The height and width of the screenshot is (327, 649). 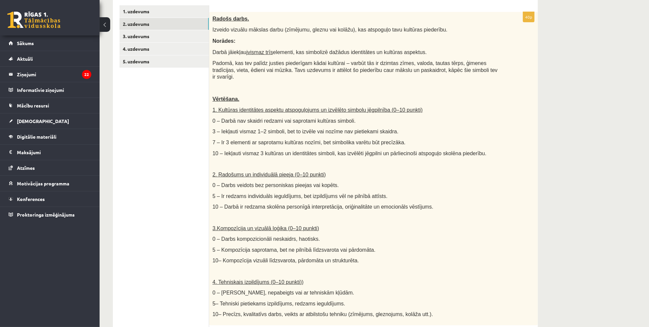 What do you see at coordinates (305, 131) in the screenshot?
I see `span: 3 – Iekļauti vismaz 1–2 simboli, bet to izvēle vai nozīme nav pietiekami skaidra.` at bounding box center [305, 131].